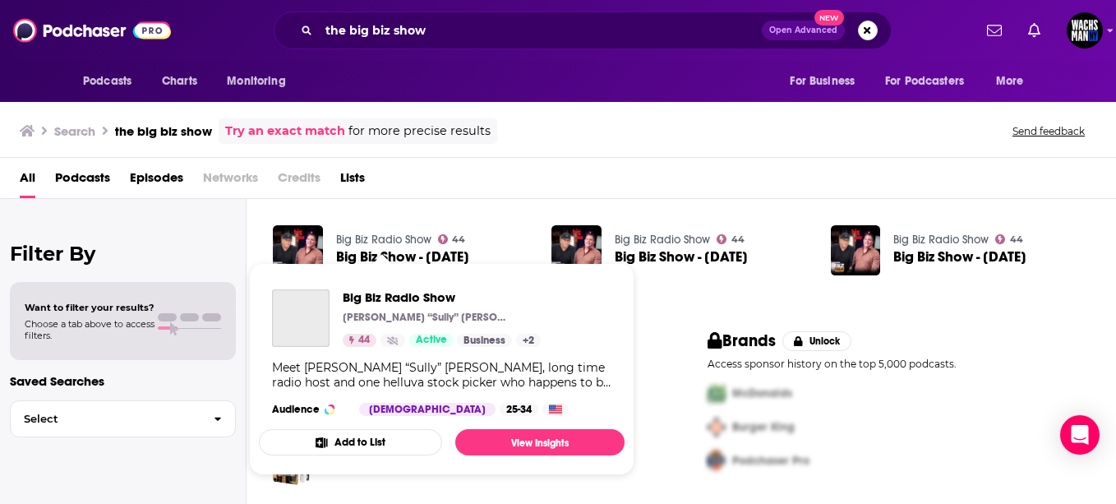  Describe the element at coordinates (1010, 81) in the screenshot. I see `span: More` at that location.